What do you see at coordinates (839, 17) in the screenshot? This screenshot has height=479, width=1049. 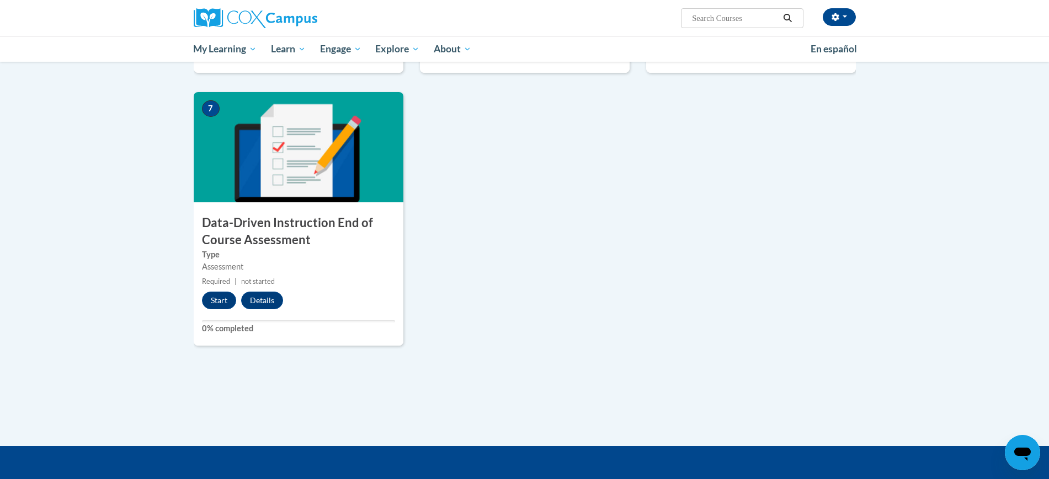 I see `button: Account Settings` at bounding box center [839, 17].